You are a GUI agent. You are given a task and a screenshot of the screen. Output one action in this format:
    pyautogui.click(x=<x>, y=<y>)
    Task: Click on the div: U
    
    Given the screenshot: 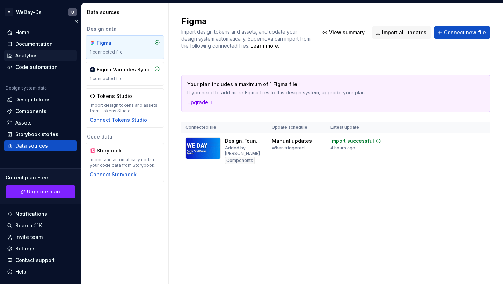 What is the action you would take?
    pyautogui.click(x=73, y=12)
    